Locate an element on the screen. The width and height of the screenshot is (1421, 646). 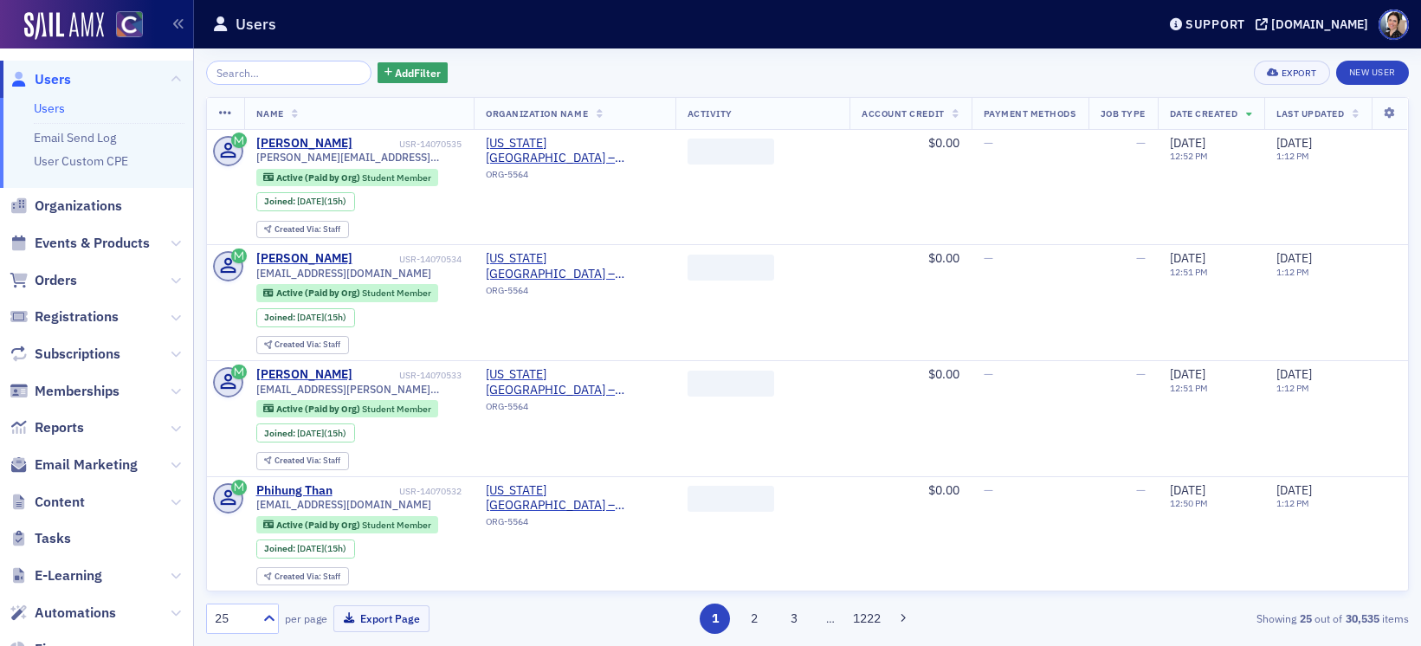
strong: 25 is located at coordinates (1305, 618).